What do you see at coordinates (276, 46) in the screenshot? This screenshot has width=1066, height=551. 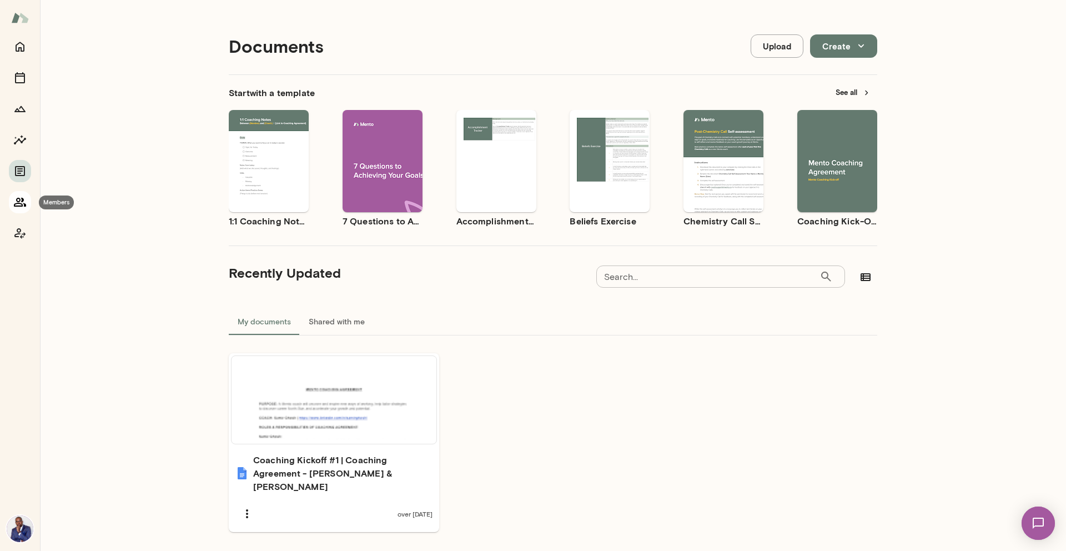 I see `h4: Documents` at bounding box center [276, 46].